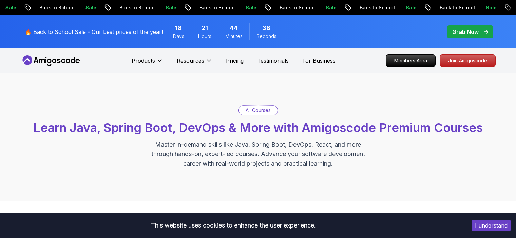  Describe the element at coordinates (190, 61) in the screenshot. I see `p: Resources` at that location.